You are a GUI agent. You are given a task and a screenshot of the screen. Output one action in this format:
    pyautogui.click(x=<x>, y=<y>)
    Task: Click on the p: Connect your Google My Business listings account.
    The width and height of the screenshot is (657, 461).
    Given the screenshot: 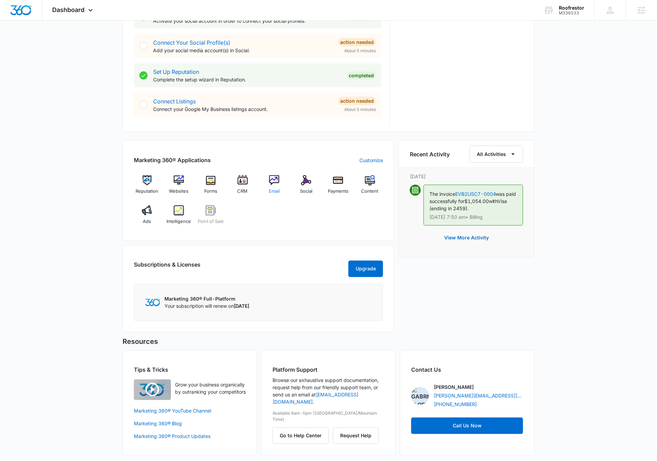 What is the action you would take?
    pyautogui.click(x=243, y=109)
    